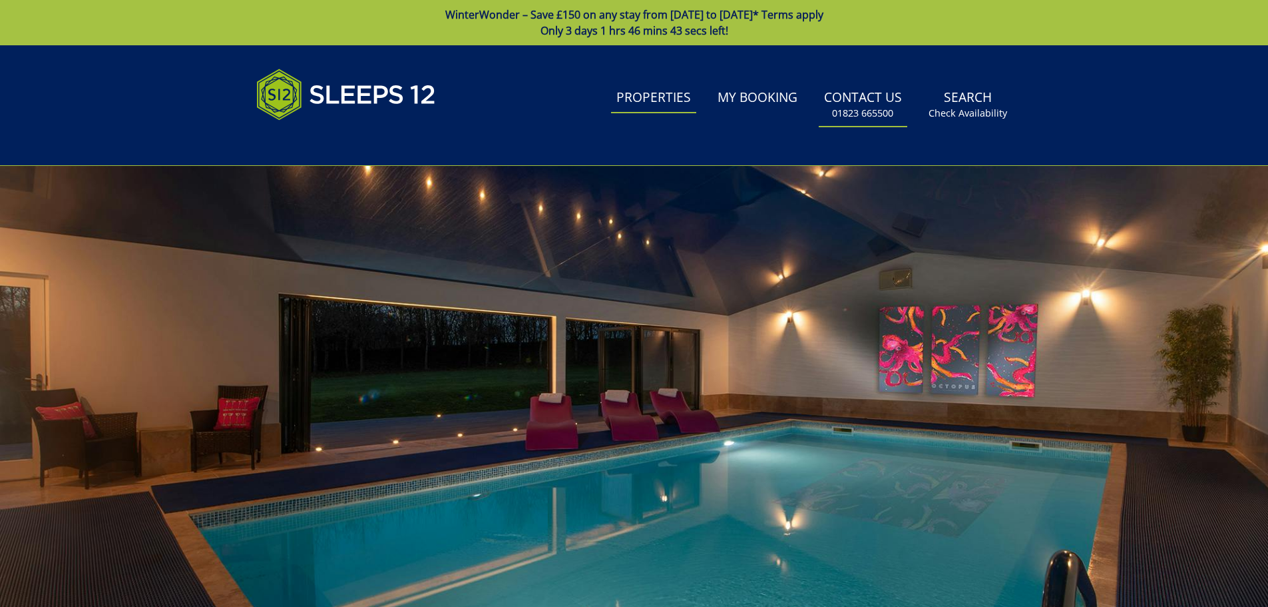 Image resolution: width=1268 pixels, height=607 pixels. Describe the element at coordinates (654, 98) in the screenshot. I see `a: Properties` at that location.